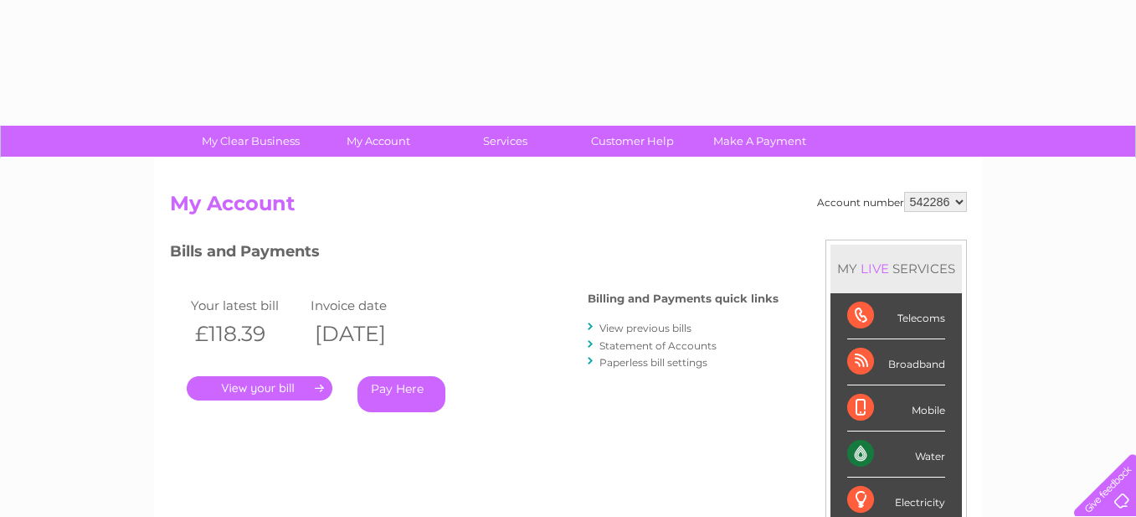  I want to click on a: Customer Help, so click(632, 141).